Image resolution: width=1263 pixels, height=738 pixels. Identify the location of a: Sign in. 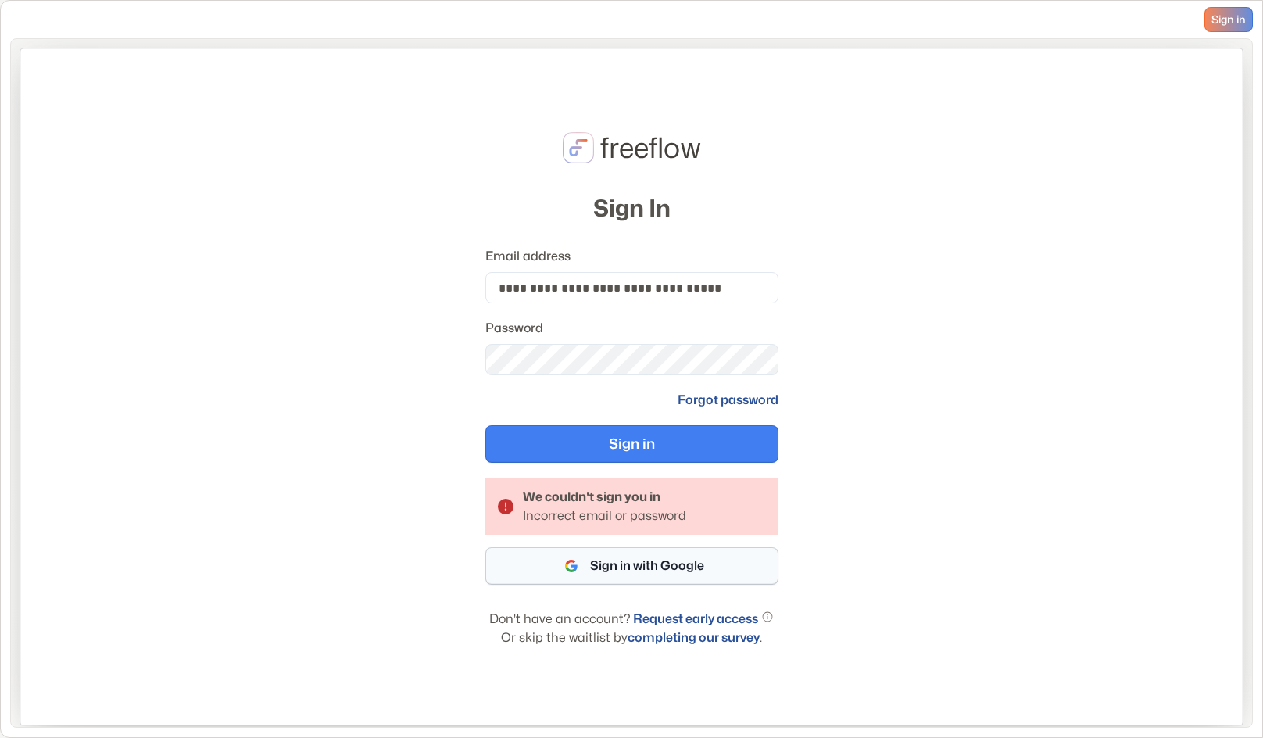
(1229, 20).